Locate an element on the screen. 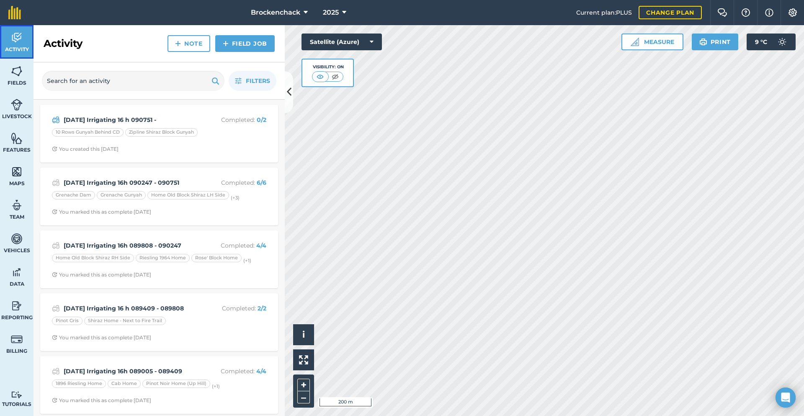  div: Zipline Shiraz Block Gunyah is located at coordinates (161, 132).